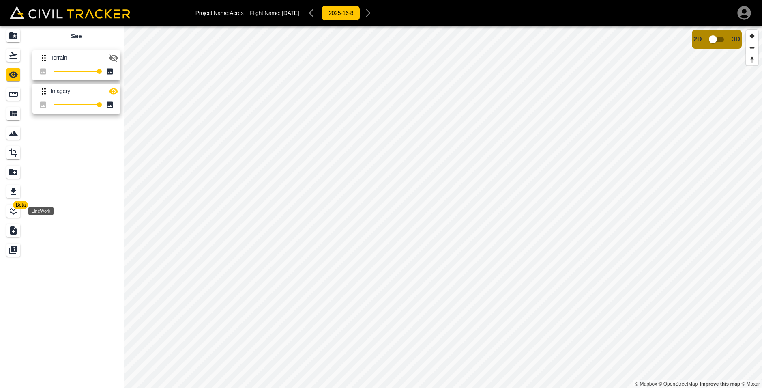 Image resolution: width=762 pixels, height=388 pixels. Describe the element at coordinates (70, 12) in the screenshot. I see `img: Civil Tracker` at that location.